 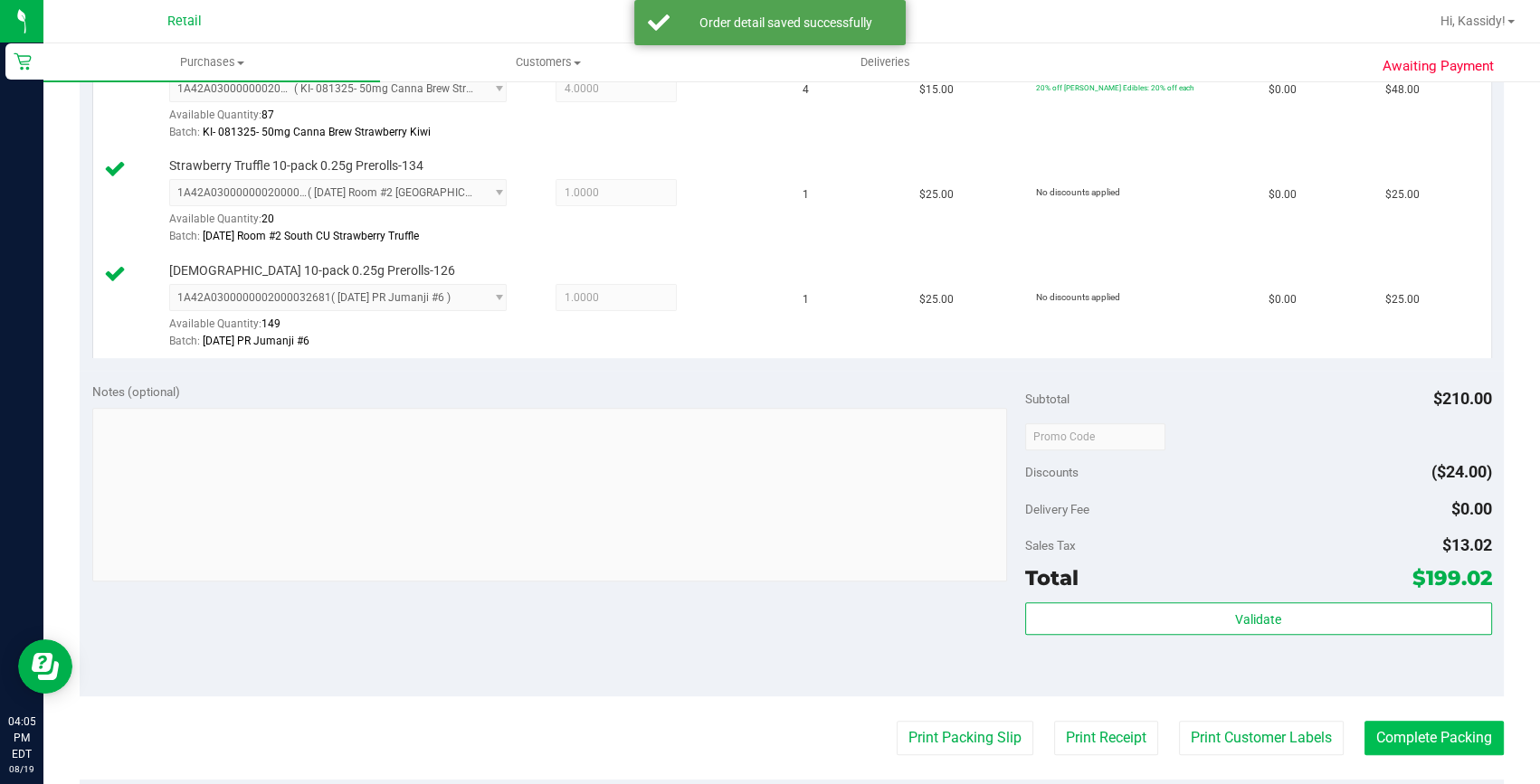 What do you see at coordinates (1467, 545) in the screenshot?
I see `span: $13.02` at bounding box center [1467, 545].